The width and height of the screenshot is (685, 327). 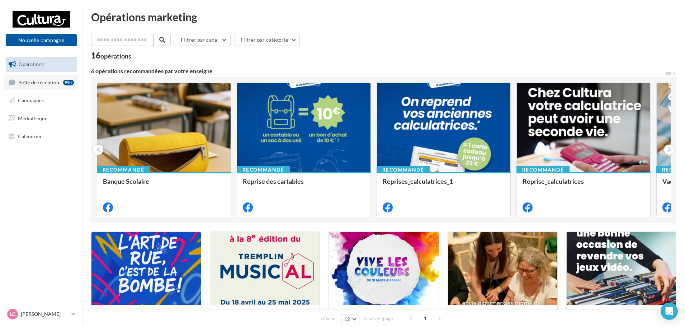 What do you see at coordinates (347, 319) in the screenshot?
I see `span: 12` at bounding box center [347, 319].